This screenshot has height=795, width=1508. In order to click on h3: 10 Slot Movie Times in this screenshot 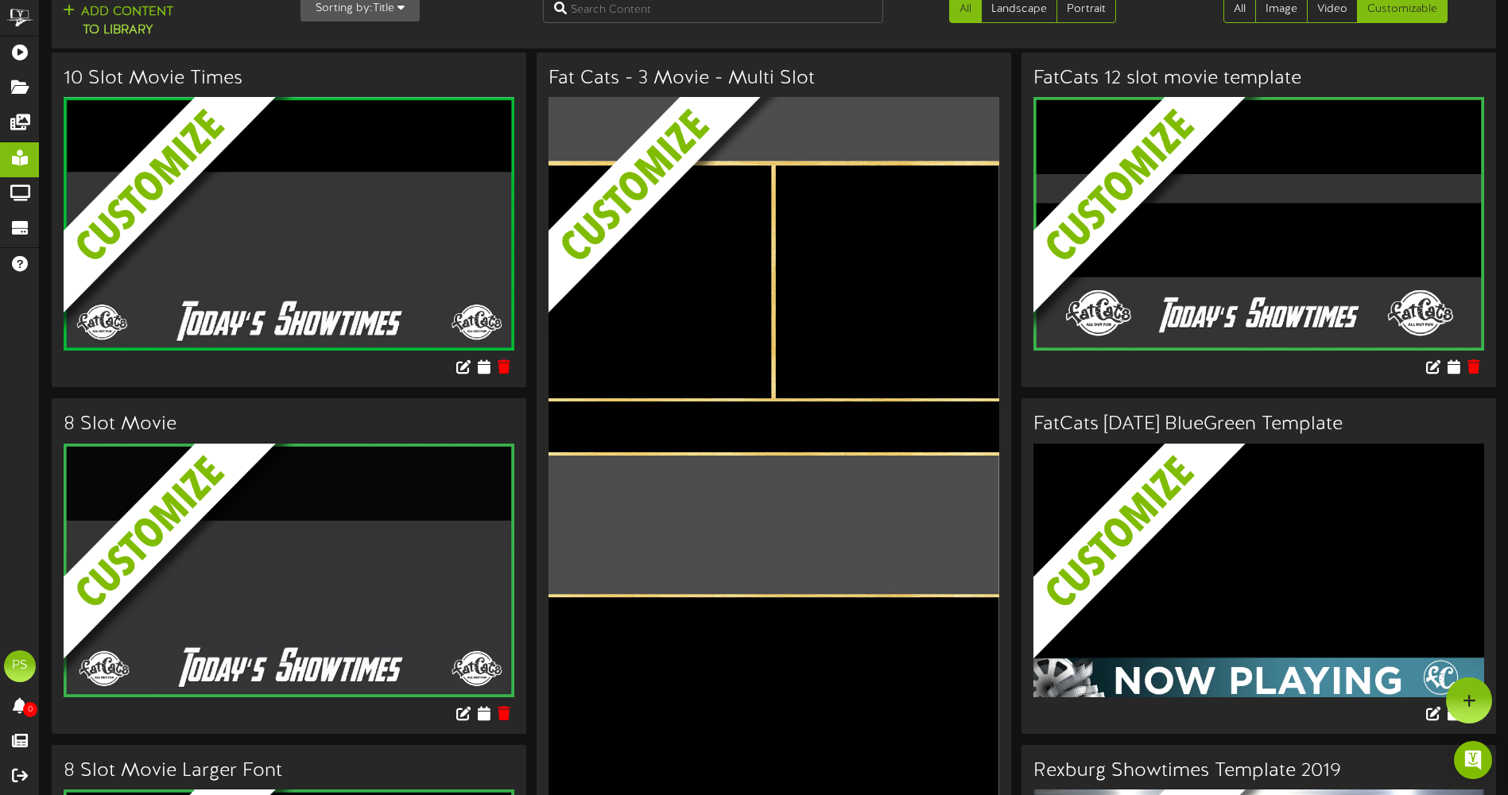, I will do `click(289, 79)`.